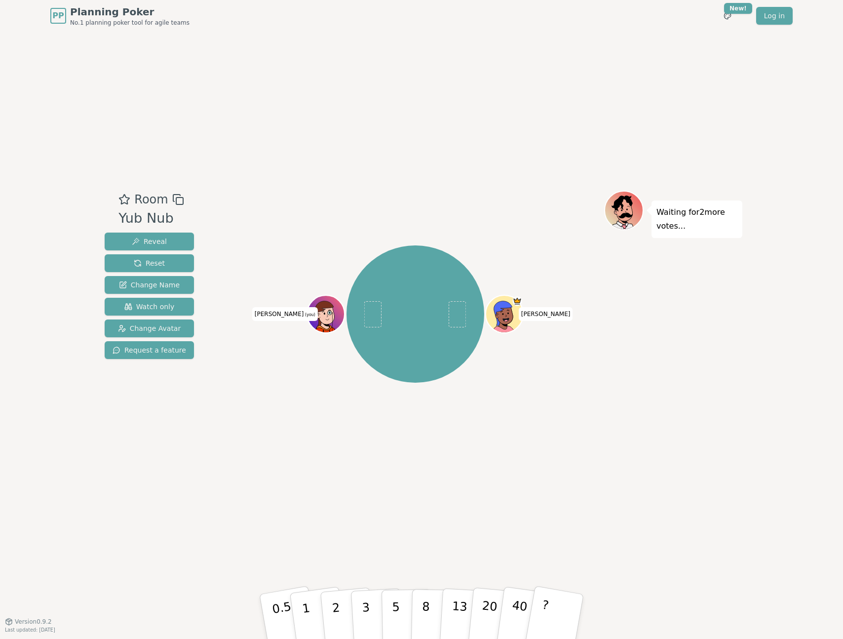  What do you see at coordinates (150, 307) in the screenshot?
I see `span: Watch only` at bounding box center [150, 307].